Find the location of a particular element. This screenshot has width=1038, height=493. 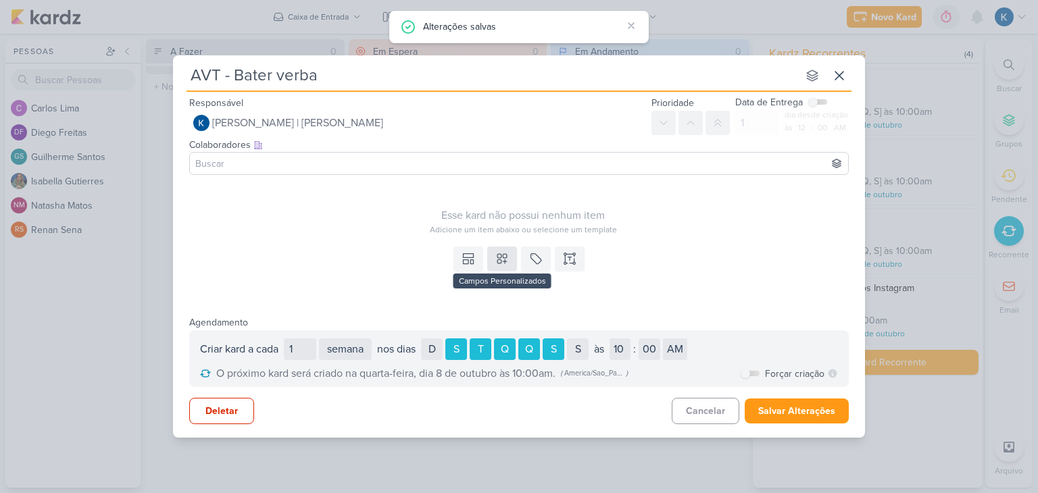

div: Quarta-feira is located at coordinates (505, 349).